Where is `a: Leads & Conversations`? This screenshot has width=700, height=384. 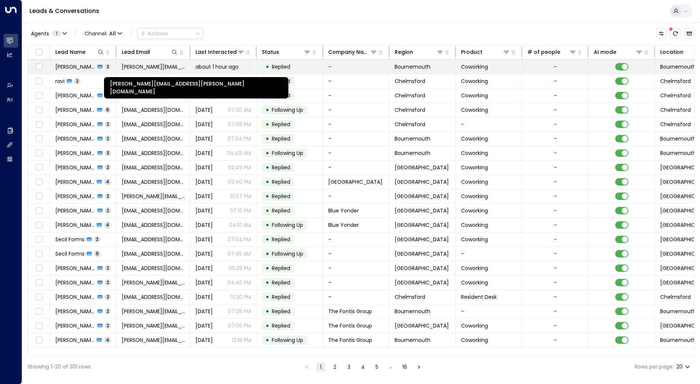
a: Leads & Conversations is located at coordinates (64, 11).